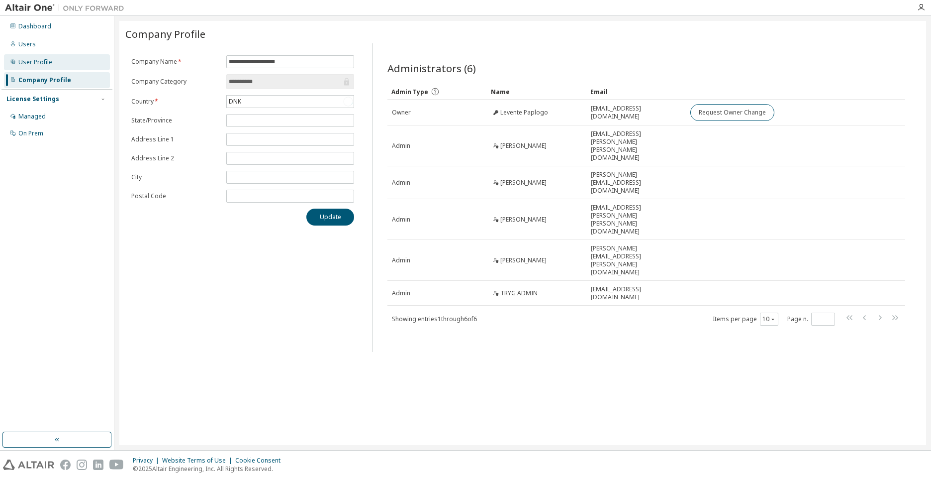  What do you see at coordinates (330, 217) in the screenshot?
I see `button: Update` at bounding box center [330, 217].